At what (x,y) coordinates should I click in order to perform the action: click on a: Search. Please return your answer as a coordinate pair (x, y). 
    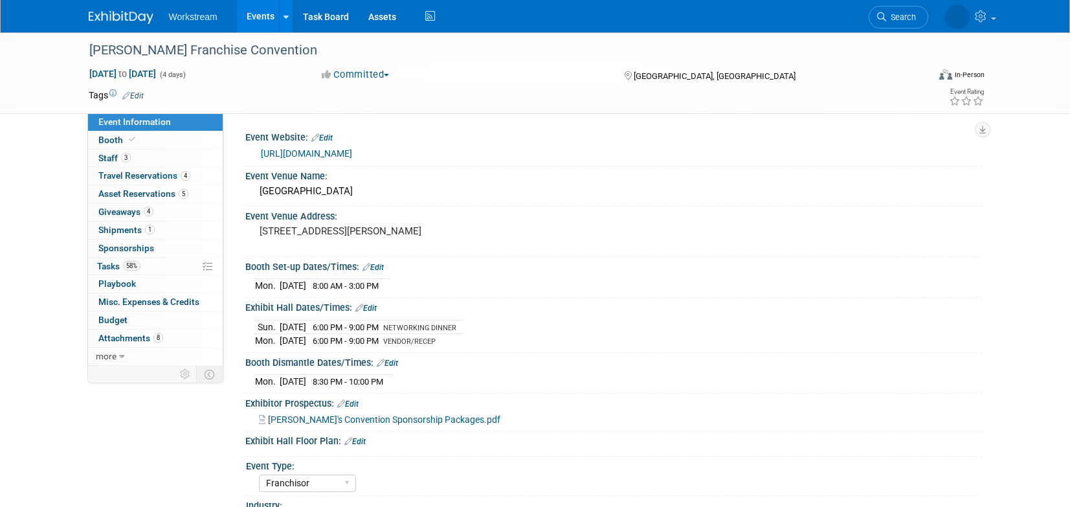
    Looking at the image, I should click on (899, 17).